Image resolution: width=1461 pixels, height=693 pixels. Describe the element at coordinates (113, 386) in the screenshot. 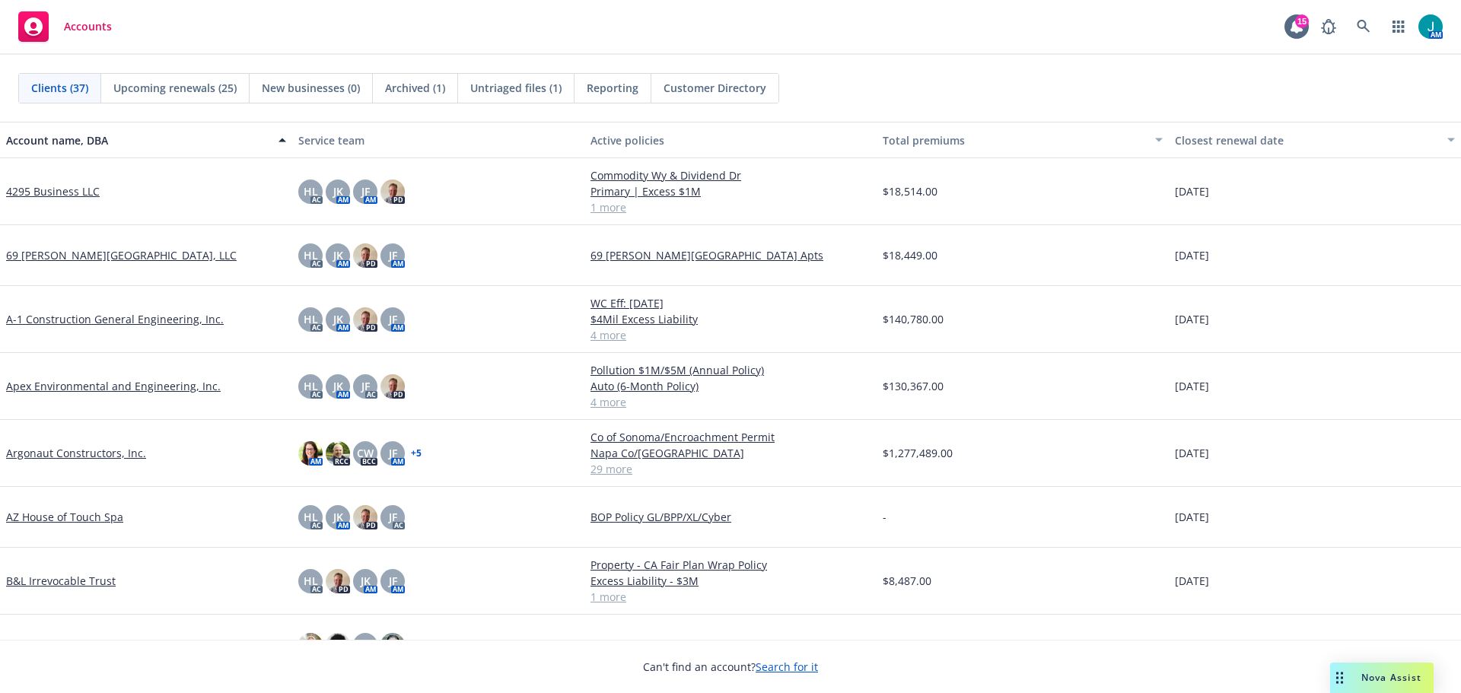

I see `a: Apex Environmental and Engineering, Inc.` at that location.